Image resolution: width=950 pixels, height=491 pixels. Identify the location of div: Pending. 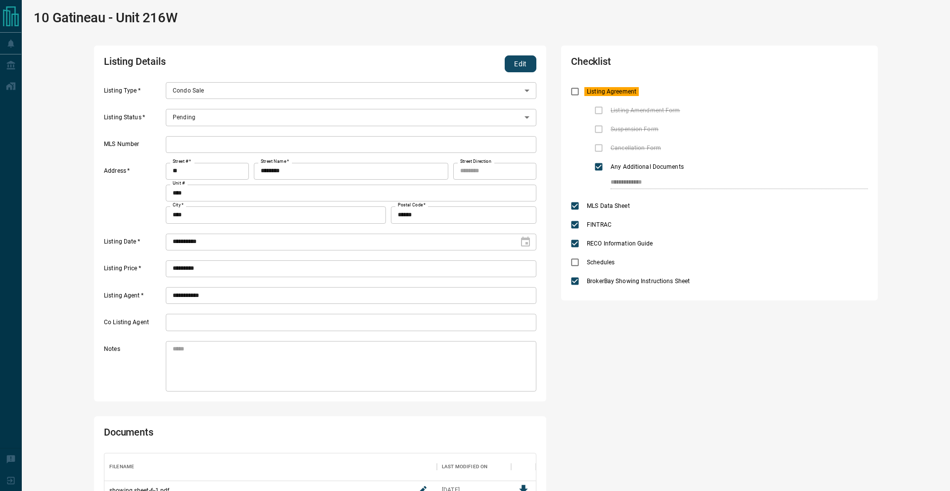
(351, 117).